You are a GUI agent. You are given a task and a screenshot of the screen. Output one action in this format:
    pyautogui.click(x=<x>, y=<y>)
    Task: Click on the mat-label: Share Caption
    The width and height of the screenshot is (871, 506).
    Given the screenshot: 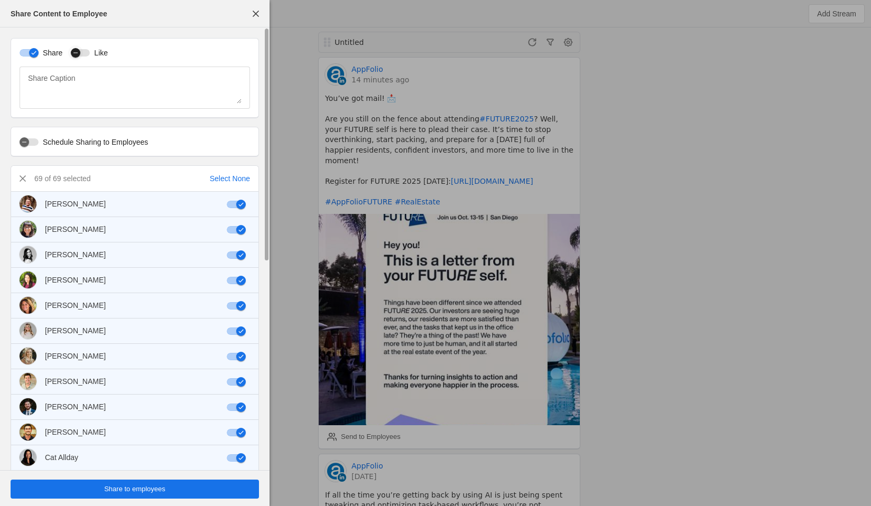 What is the action you would take?
    pyautogui.click(x=52, y=78)
    